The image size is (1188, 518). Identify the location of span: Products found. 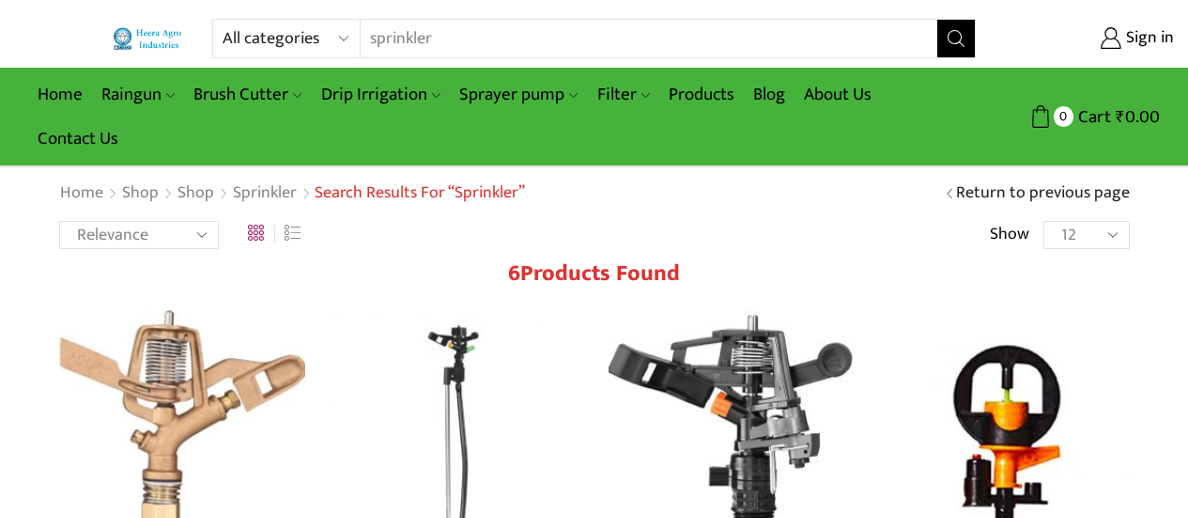
(600, 273).